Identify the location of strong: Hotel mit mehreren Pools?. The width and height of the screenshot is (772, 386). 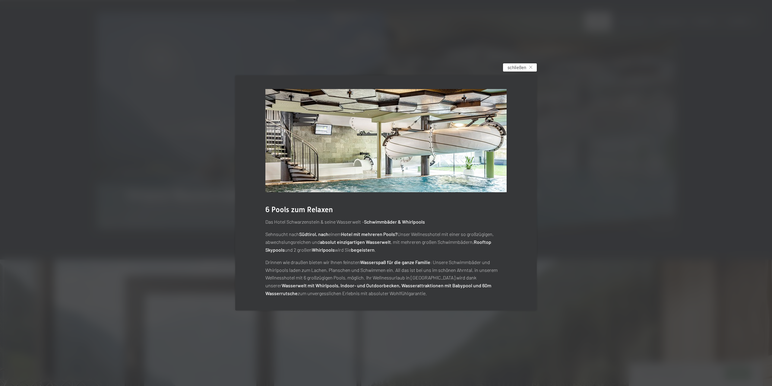
(369, 234).